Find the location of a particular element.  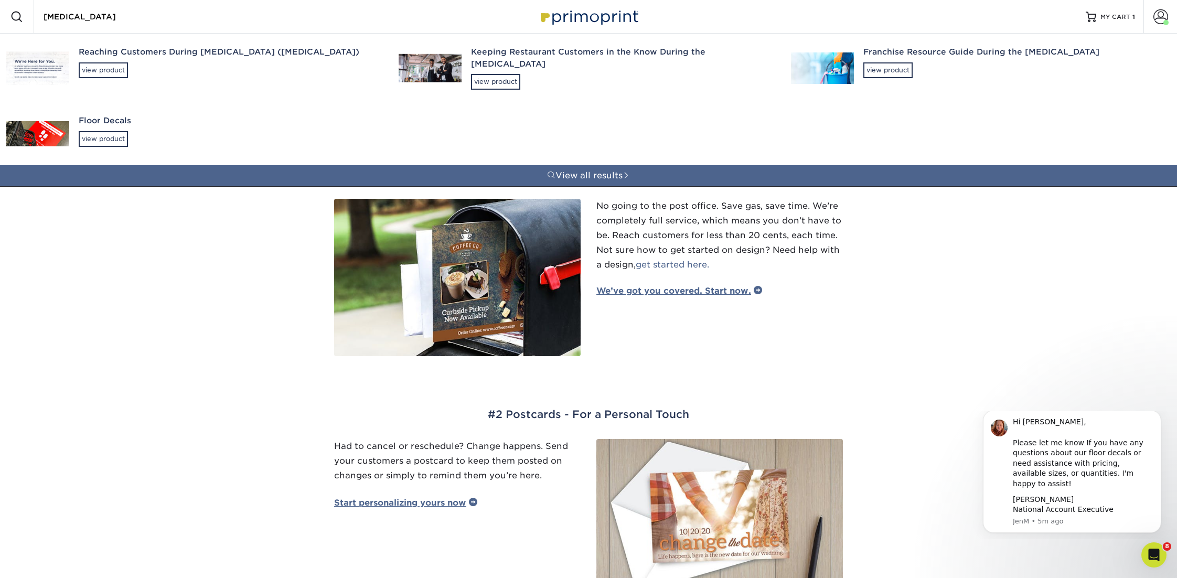

img: Floor Decals is located at coordinates (38, 134).